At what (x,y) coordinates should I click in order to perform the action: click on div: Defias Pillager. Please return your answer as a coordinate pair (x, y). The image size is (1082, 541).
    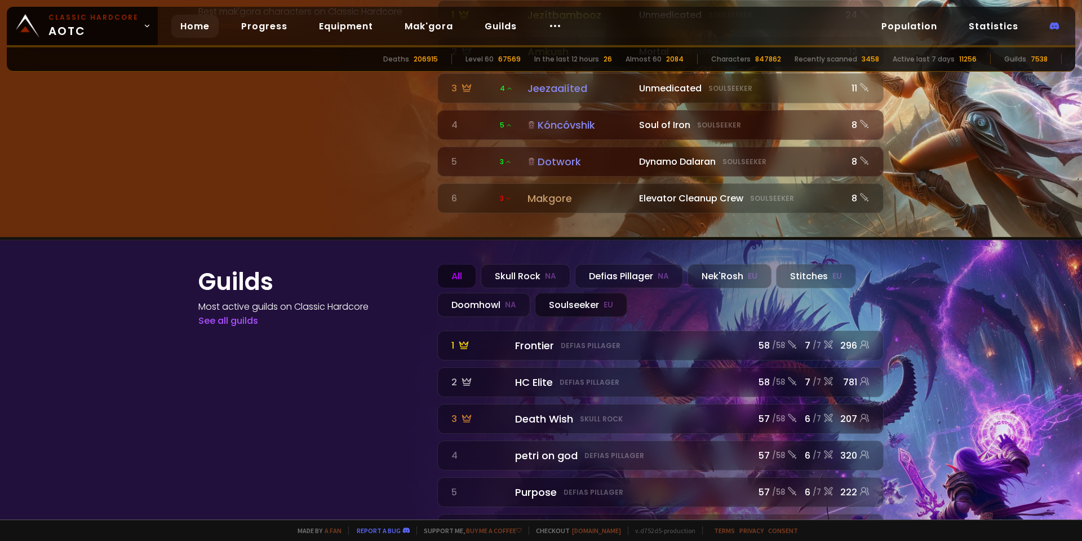
    Looking at the image, I should click on (629, 276).